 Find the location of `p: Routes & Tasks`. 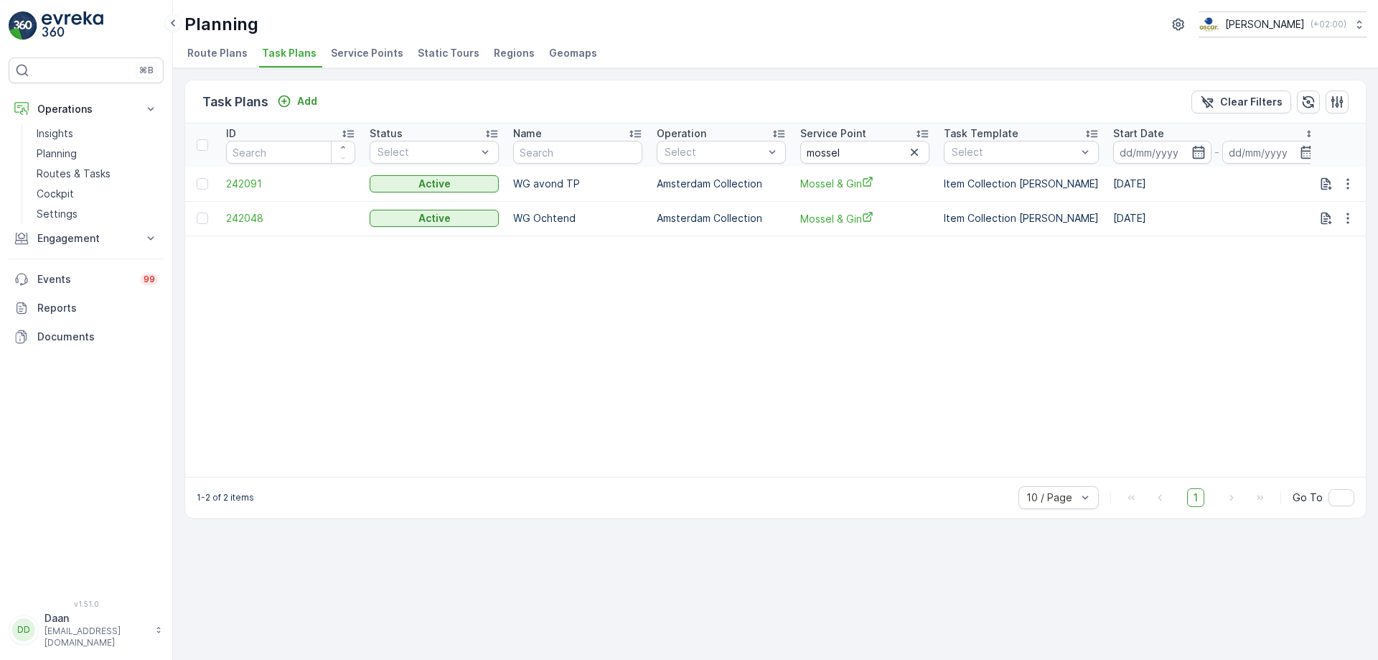

p: Routes & Tasks is located at coordinates (73, 174).